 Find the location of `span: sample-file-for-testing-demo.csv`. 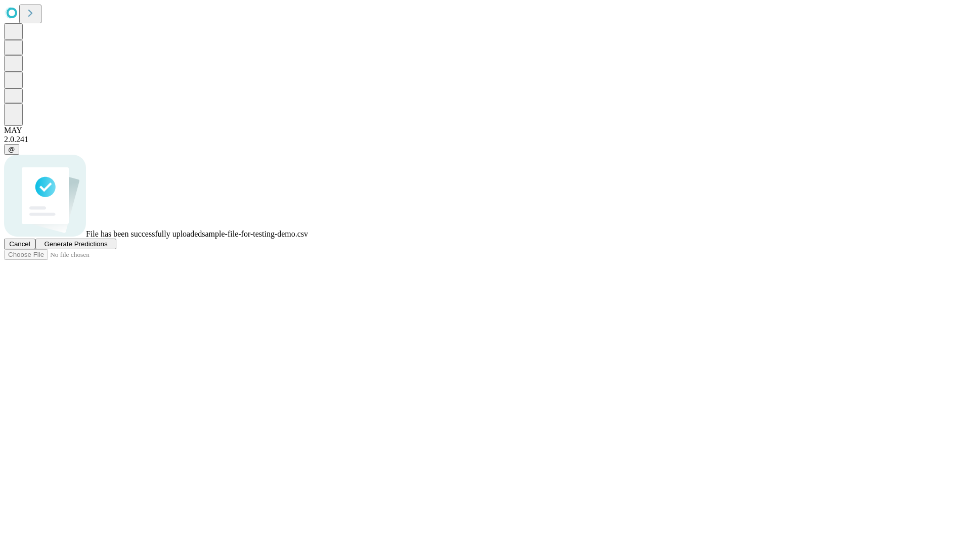

span: sample-file-for-testing-demo.csv is located at coordinates (255, 234).